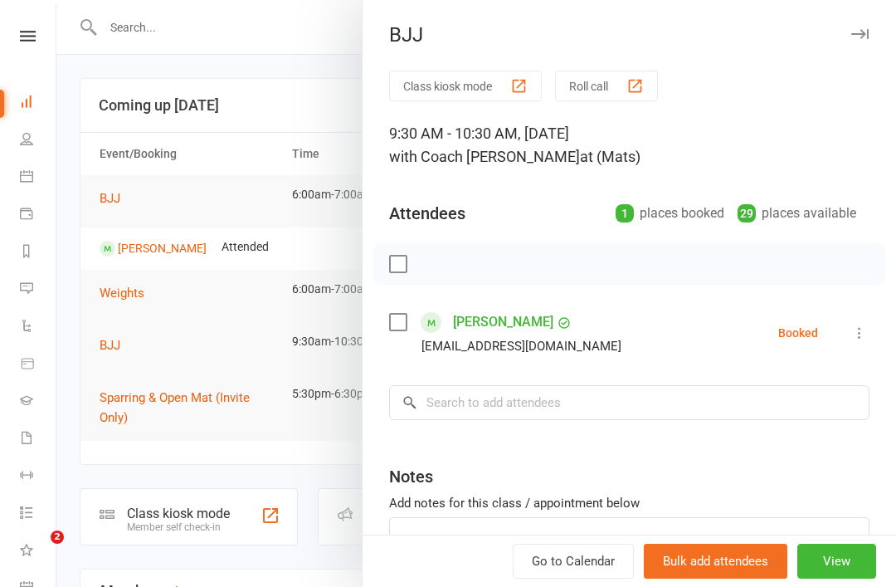 Image resolution: width=896 pixels, height=587 pixels. Describe the element at coordinates (798, 333) in the screenshot. I see `div: Booked` at that location.